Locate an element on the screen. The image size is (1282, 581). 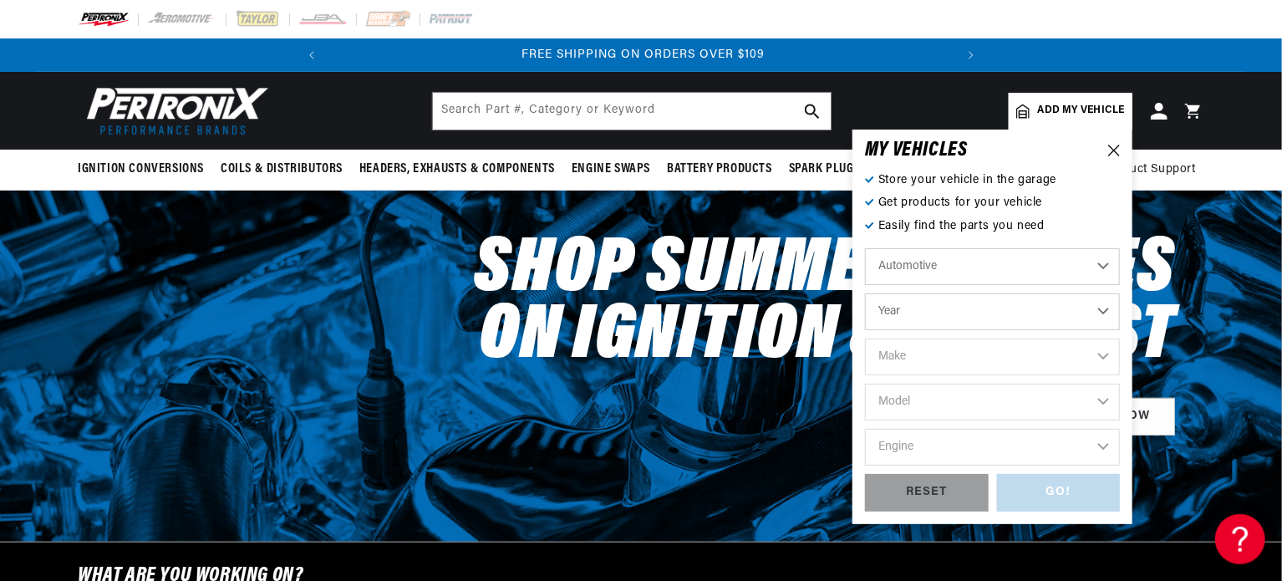
summary: Coils & Distributors is located at coordinates (282, 169).